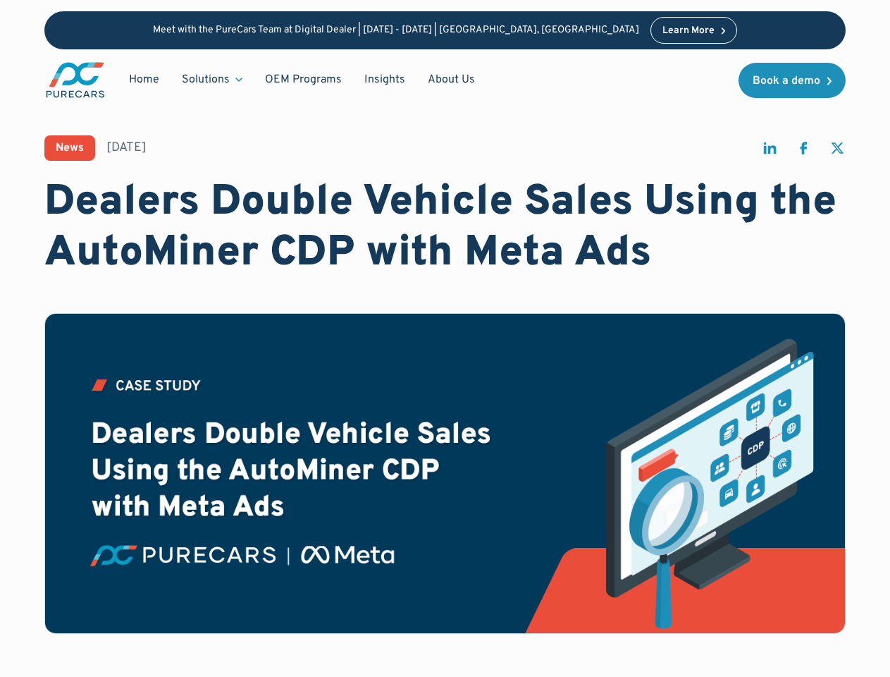 This screenshot has width=890, height=677. Describe the element at coordinates (792, 80) in the screenshot. I see `a: Book a demo` at that location.